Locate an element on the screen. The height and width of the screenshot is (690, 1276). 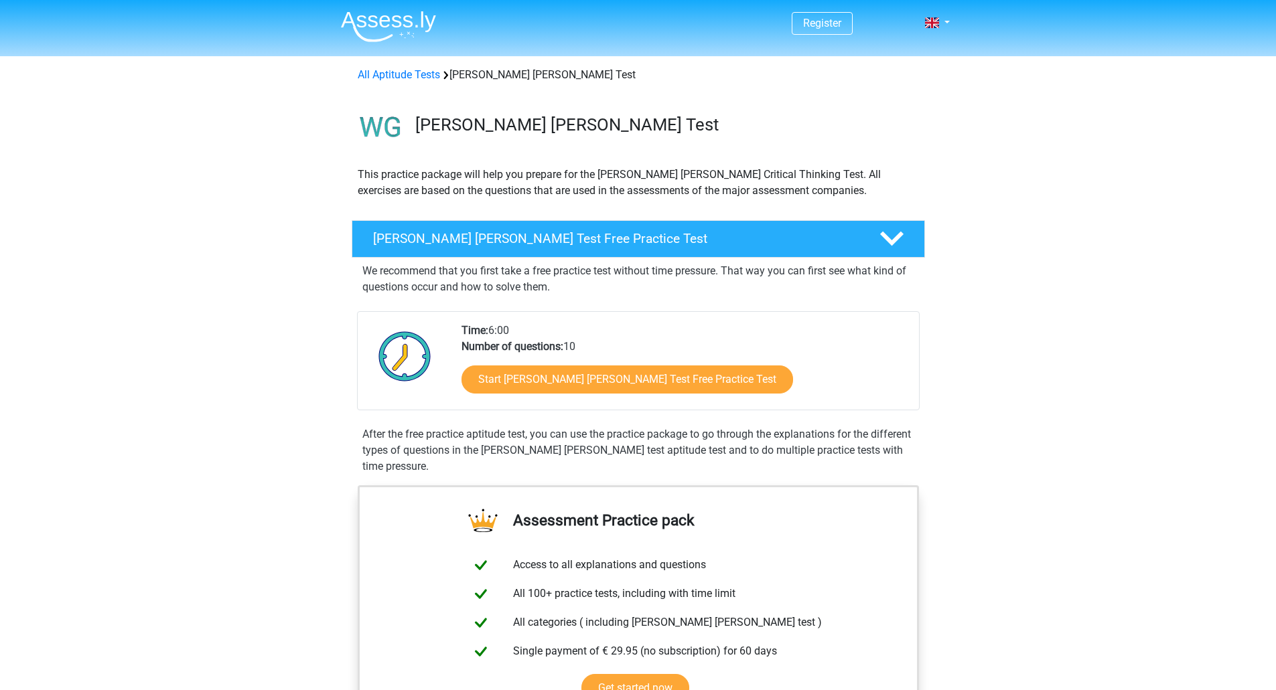
img: watson glaser test is located at coordinates (380, 127).